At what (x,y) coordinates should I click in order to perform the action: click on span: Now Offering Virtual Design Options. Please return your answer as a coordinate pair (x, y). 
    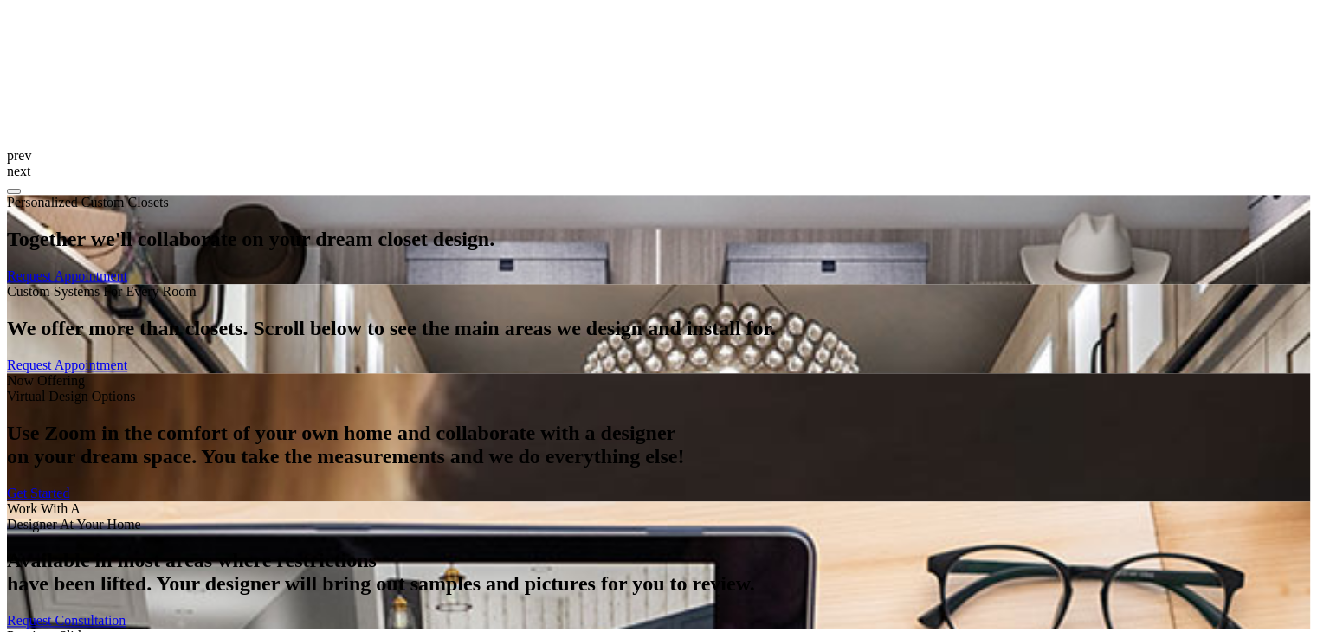
    Looking at the image, I should click on (71, 388).